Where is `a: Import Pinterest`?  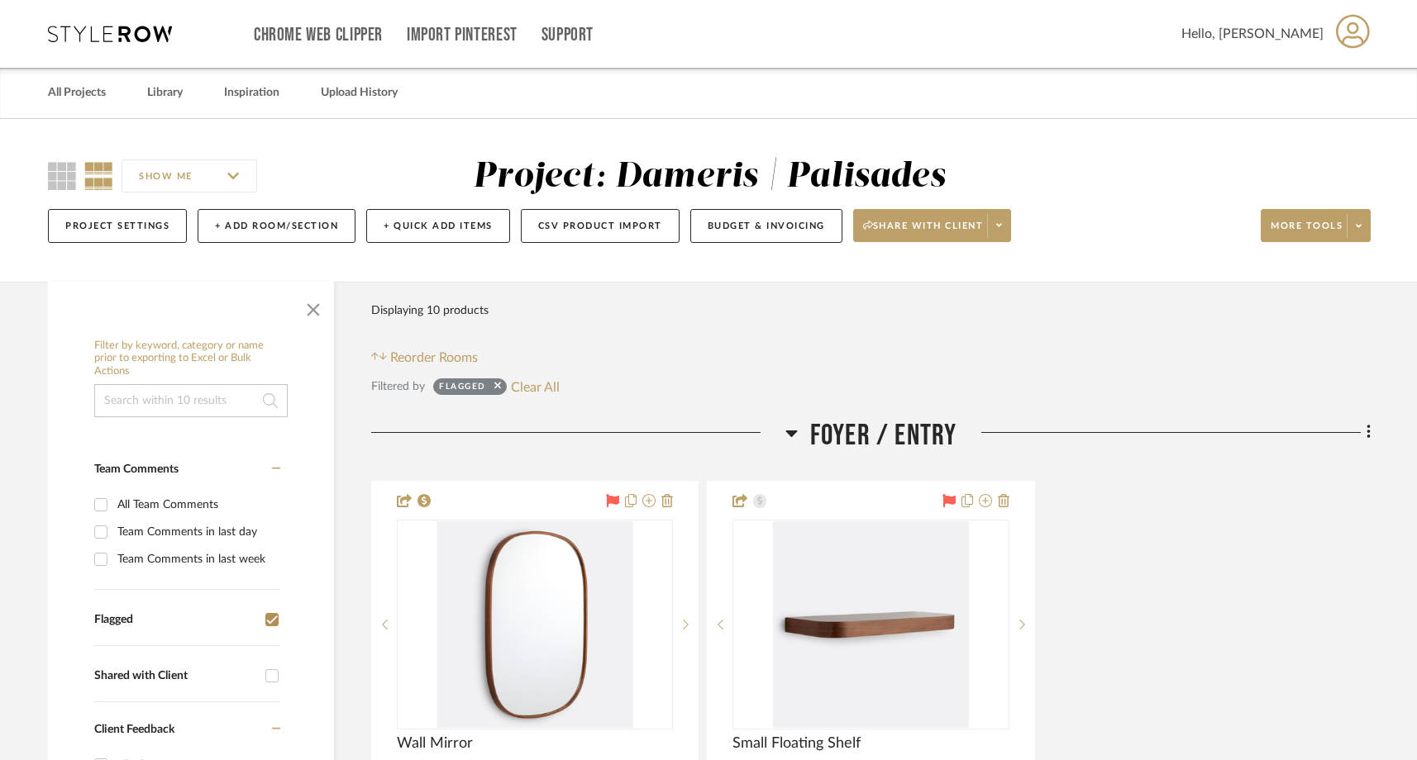 a: Import Pinterest is located at coordinates (462, 35).